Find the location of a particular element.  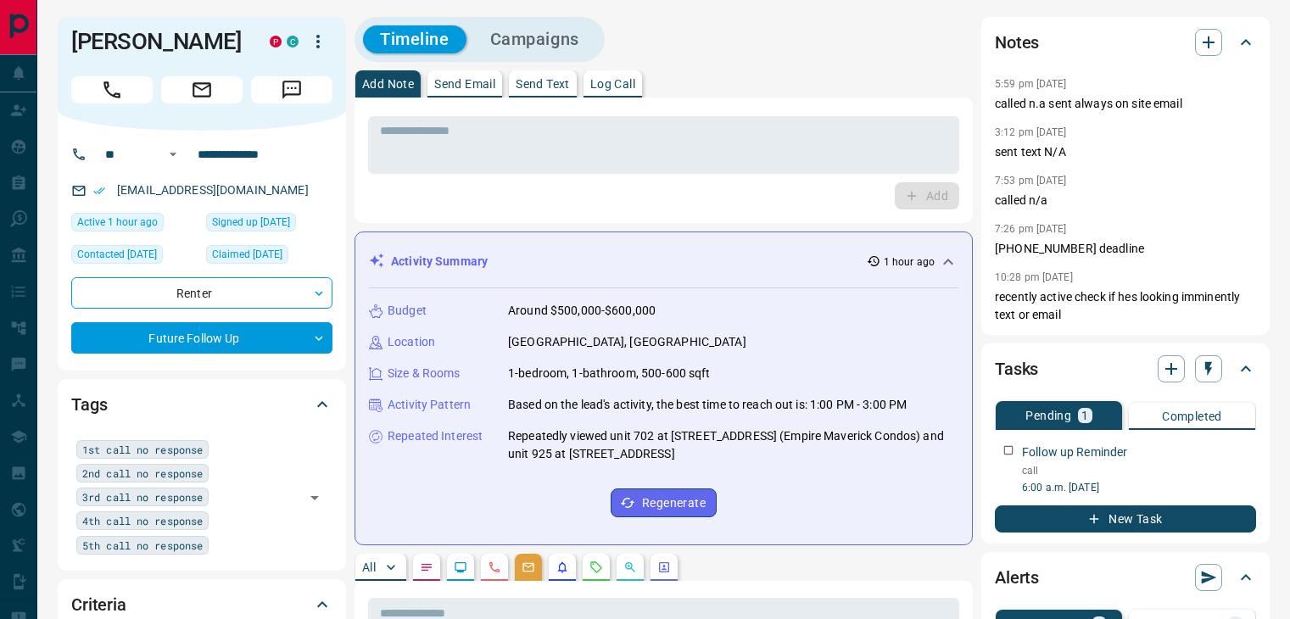

h2: Tasks is located at coordinates (1016, 369).